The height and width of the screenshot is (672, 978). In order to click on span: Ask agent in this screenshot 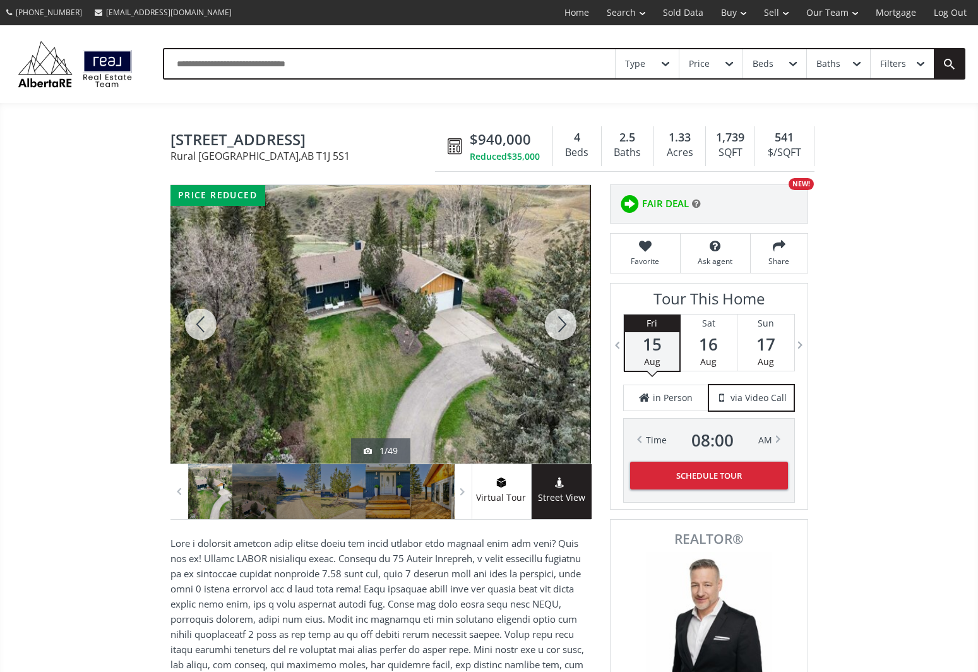, I will do `click(715, 261)`.